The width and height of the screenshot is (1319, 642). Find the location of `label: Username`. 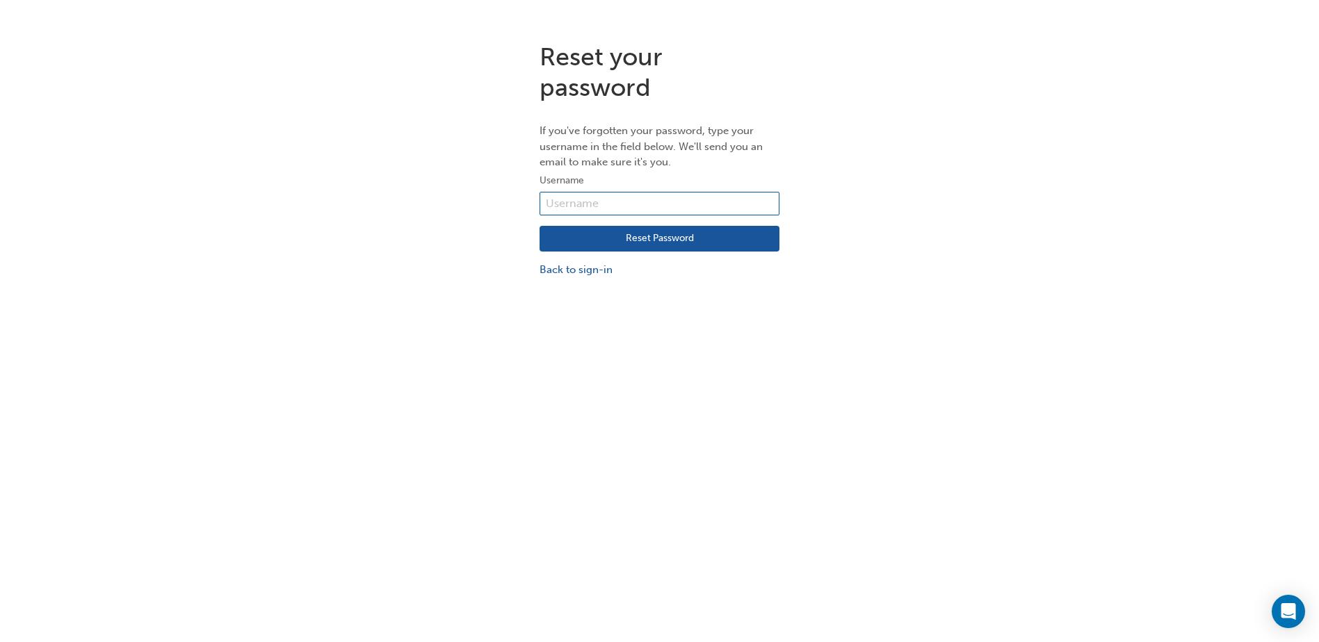

label: Username is located at coordinates (659, 181).